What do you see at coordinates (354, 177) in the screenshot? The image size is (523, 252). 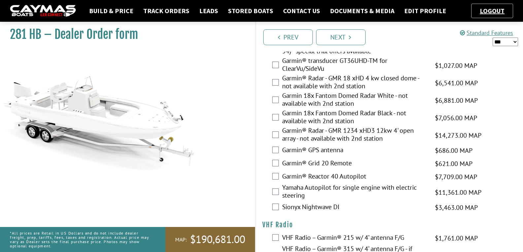 I see `label: Garmin® Reactor 40 Autopilot` at bounding box center [354, 177].